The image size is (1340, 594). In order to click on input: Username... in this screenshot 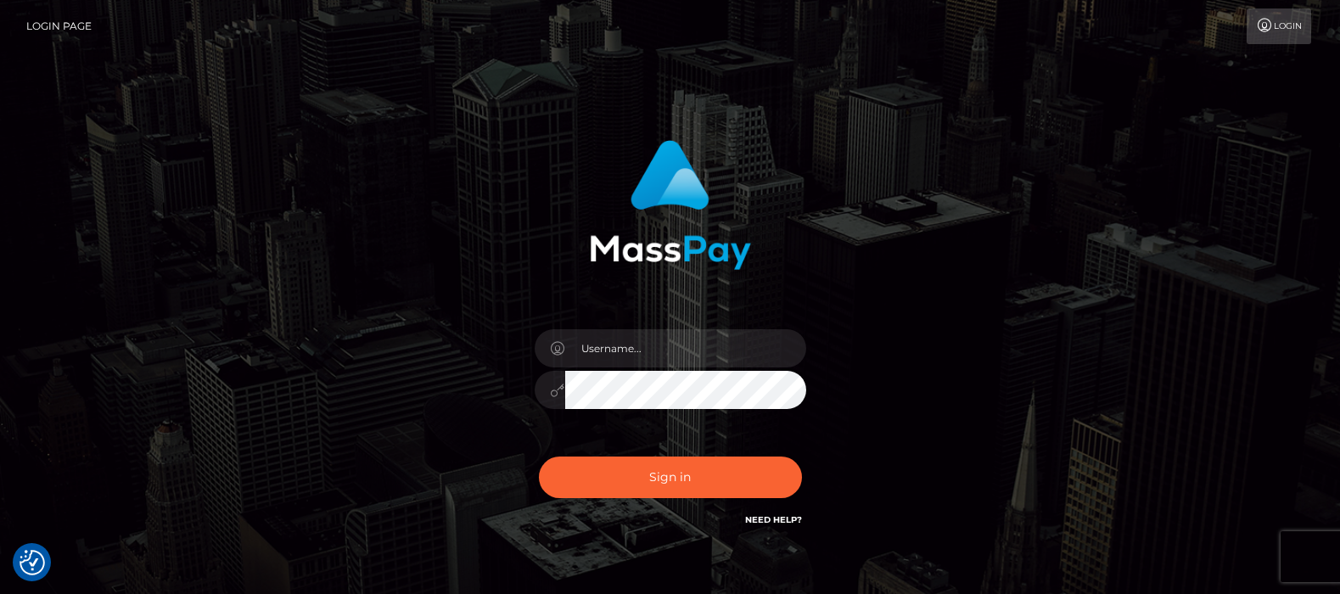, I will do `click(686, 348)`.